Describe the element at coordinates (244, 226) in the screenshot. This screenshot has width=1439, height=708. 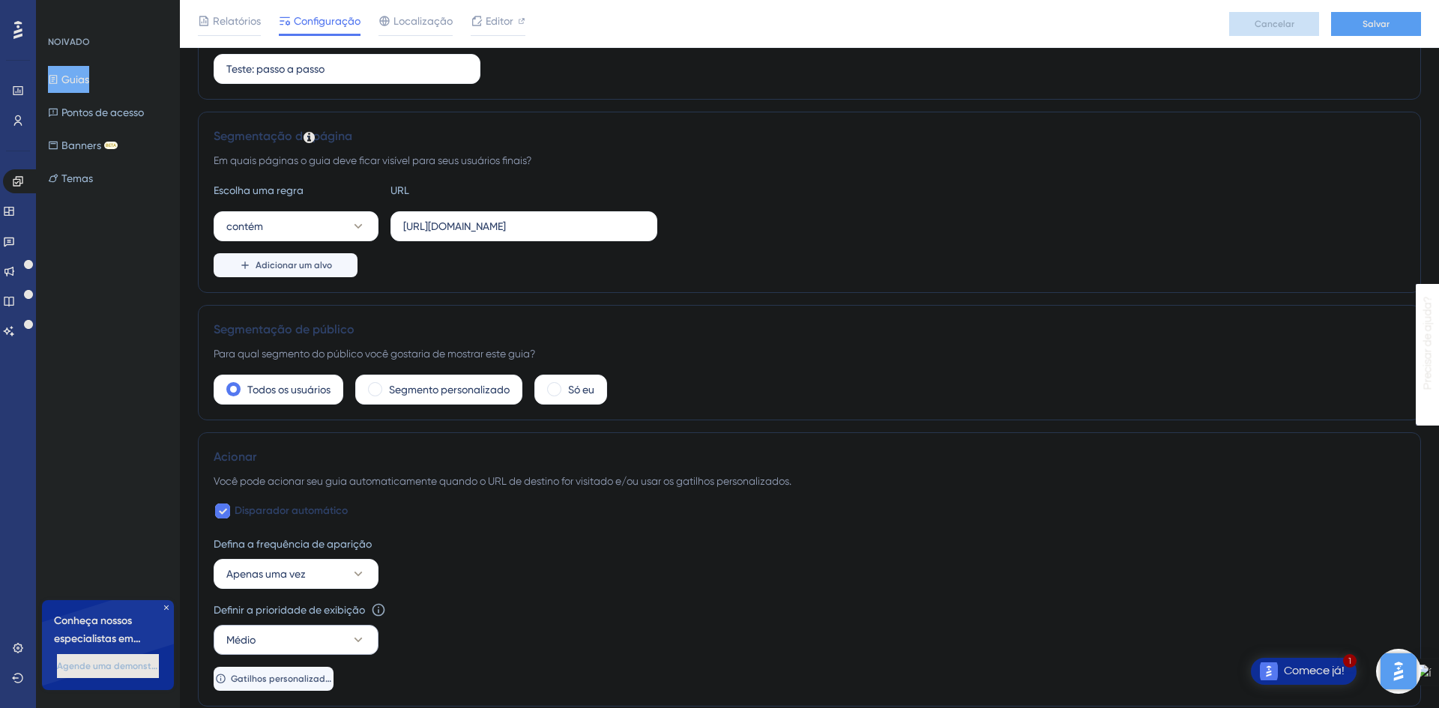
I see `font: contém` at that location.